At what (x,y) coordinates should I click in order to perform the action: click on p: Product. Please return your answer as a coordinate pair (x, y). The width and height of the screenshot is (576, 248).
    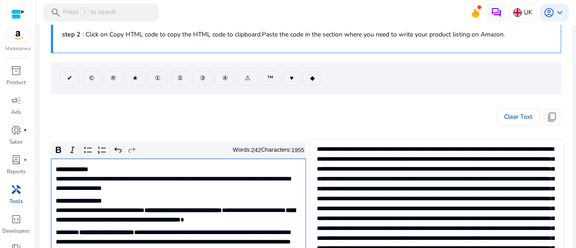
    Looking at the image, I should click on (16, 82).